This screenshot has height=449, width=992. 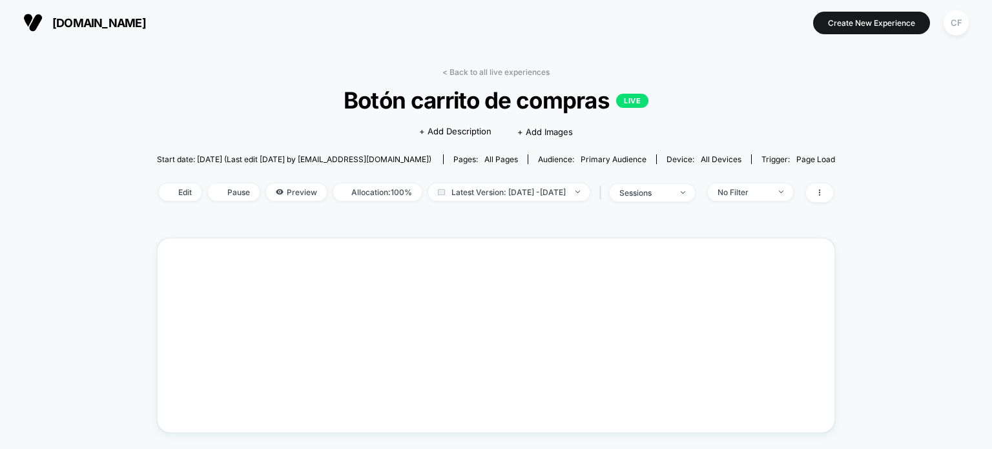 I want to click on span: all devices, so click(x=721, y=159).